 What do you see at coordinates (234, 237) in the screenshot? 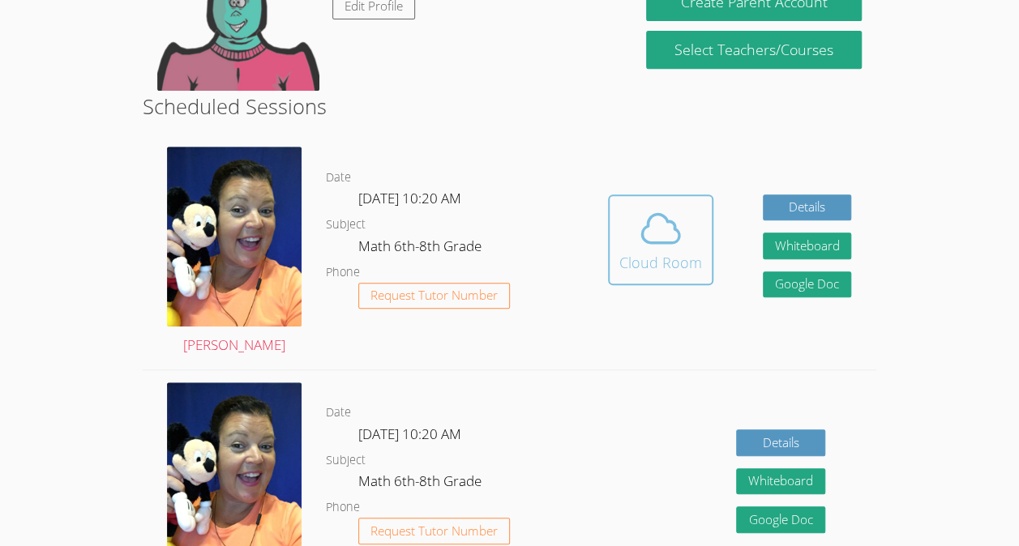
I see `img: avatar.png` at bounding box center [234, 237].